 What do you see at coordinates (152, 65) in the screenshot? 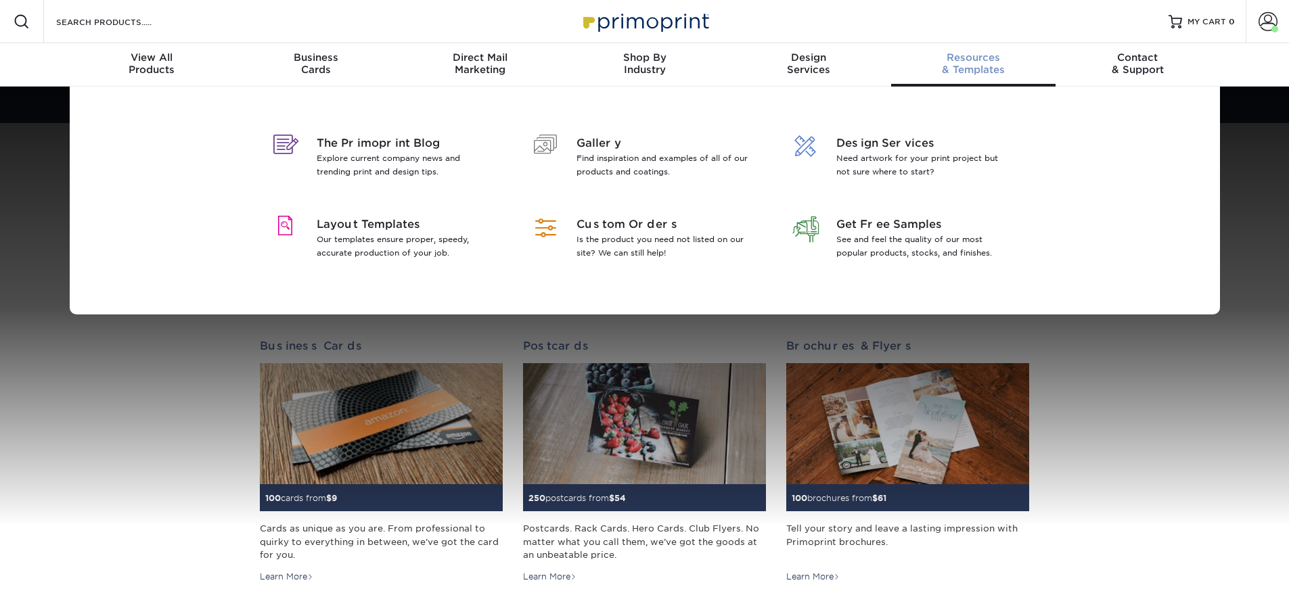
I see `a: View AllProducts` at bounding box center [152, 65].